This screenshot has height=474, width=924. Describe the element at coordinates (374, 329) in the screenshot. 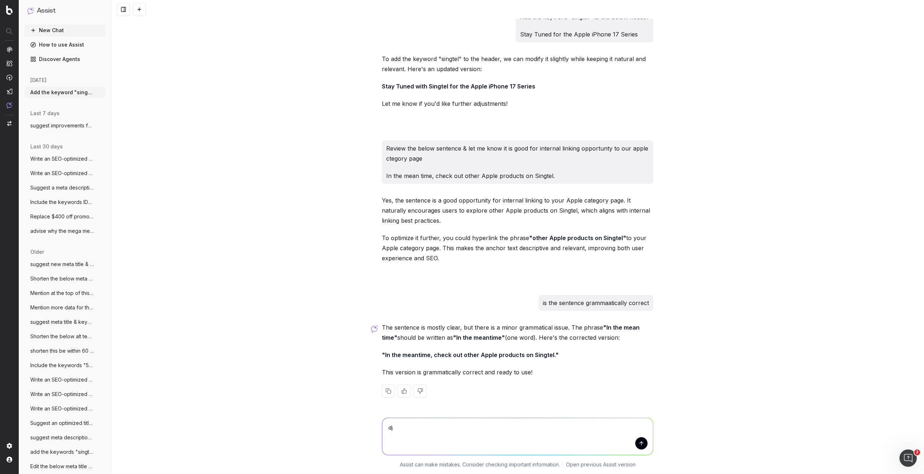

I see `img: Botify assist logo` at that location.